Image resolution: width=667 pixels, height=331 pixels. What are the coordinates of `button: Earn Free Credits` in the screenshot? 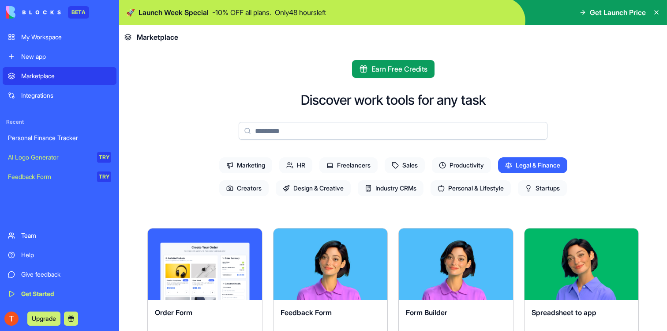 It's located at (393, 69).